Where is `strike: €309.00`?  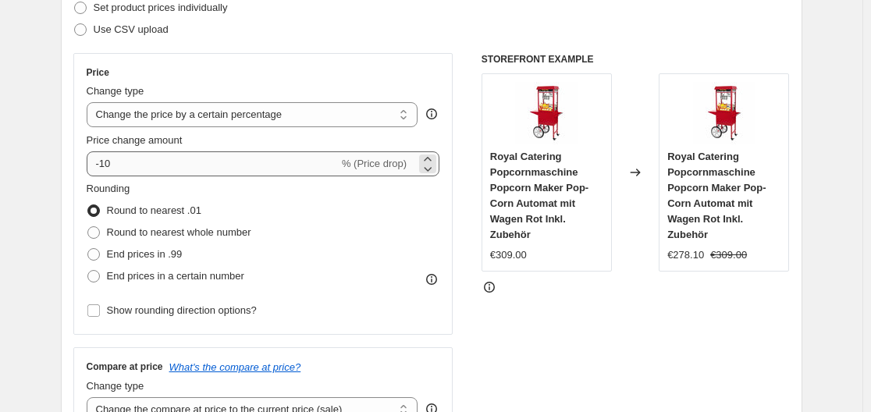 strike: €309.00 is located at coordinates (728, 255).